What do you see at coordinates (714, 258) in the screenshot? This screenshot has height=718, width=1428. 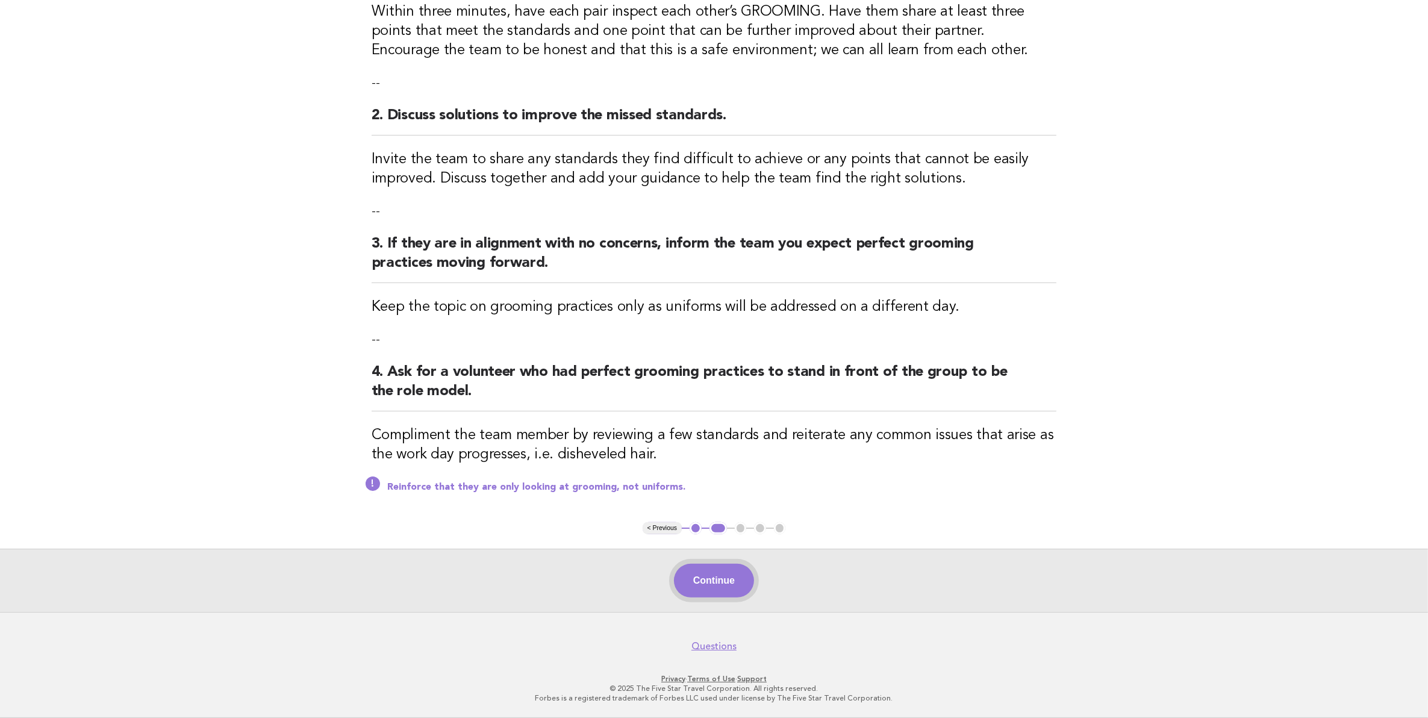 I see `h2: 3. If they are in alignment with no concerns, inform the team you expect perfect grooming practic...` at bounding box center [714, 258].